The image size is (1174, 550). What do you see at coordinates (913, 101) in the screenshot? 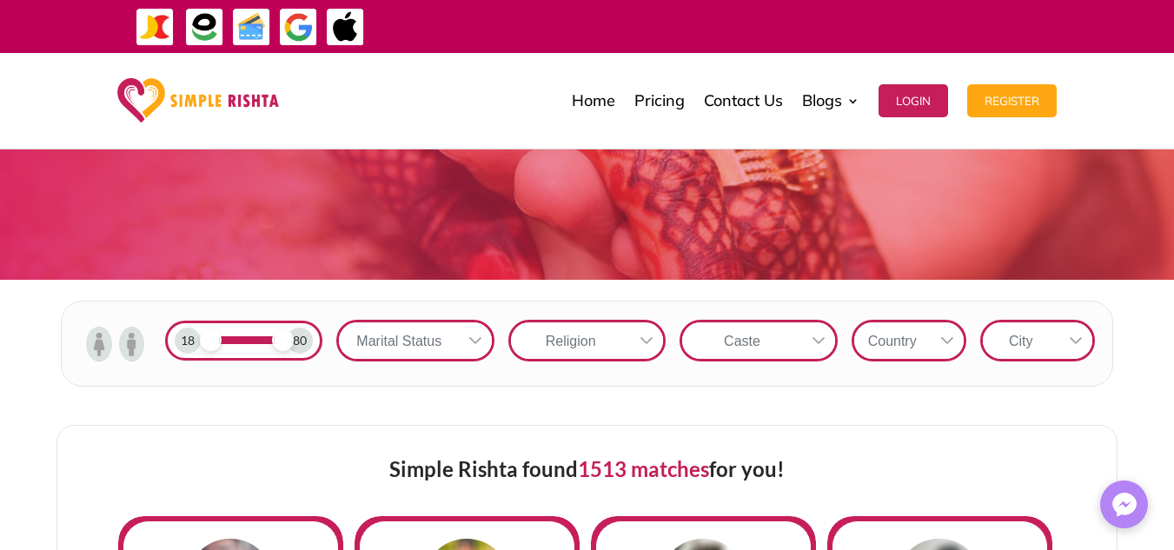
I see `a: Login` at bounding box center [913, 101].